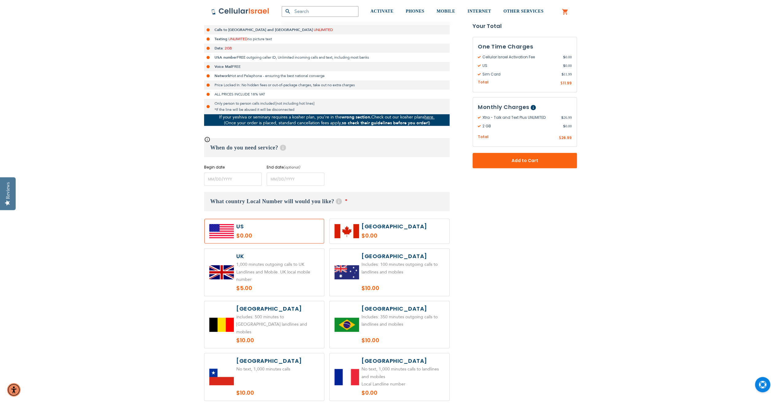 The image size is (781, 403). I want to click on span: MOBILE, so click(446, 11).